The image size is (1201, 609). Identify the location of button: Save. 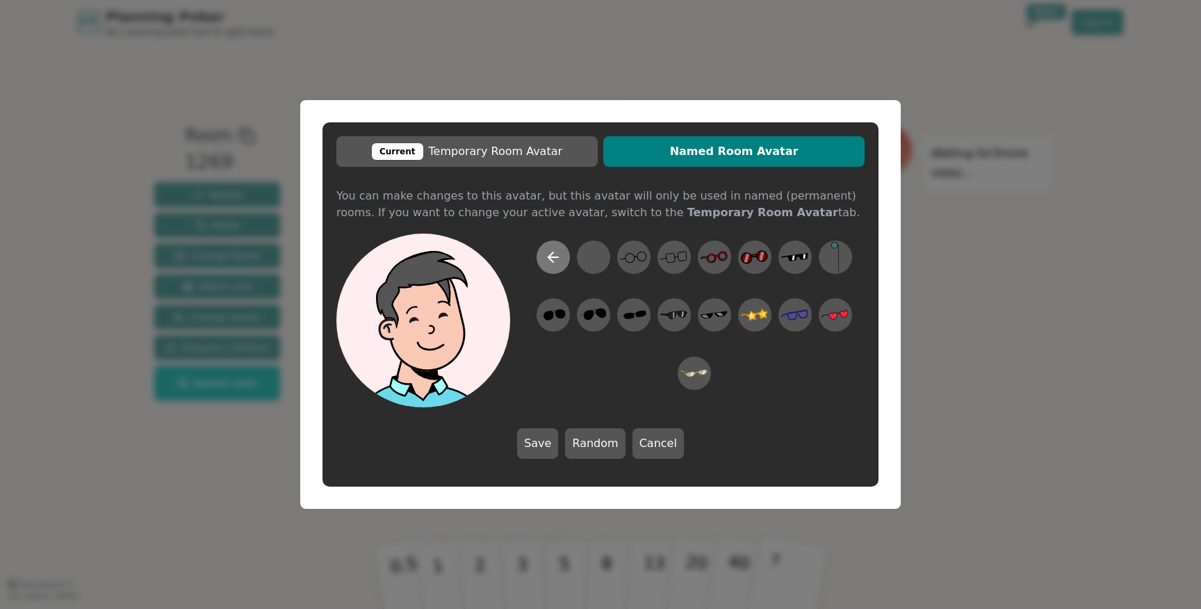
(537, 443).